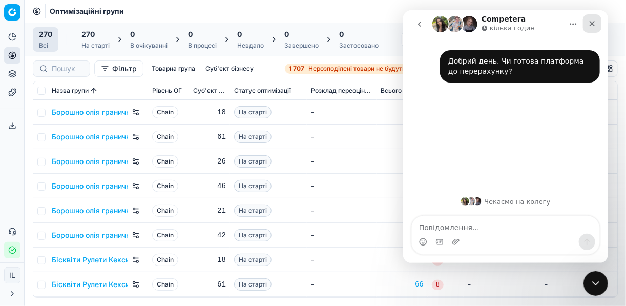 This screenshot has width=626, height=306. What do you see at coordinates (173, 69) in the screenshot?
I see `button: Товарна група` at bounding box center [173, 69].